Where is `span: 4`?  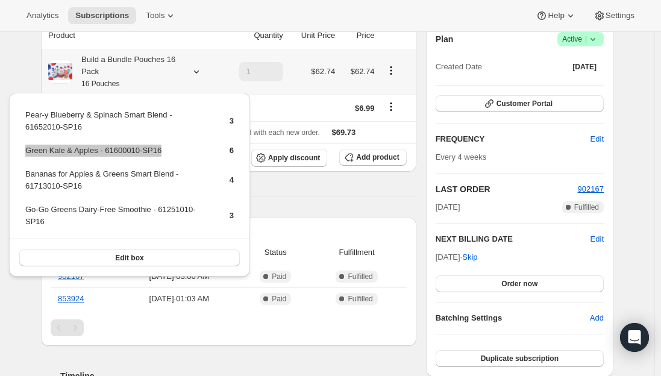
span: 4 is located at coordinates (231, 179).